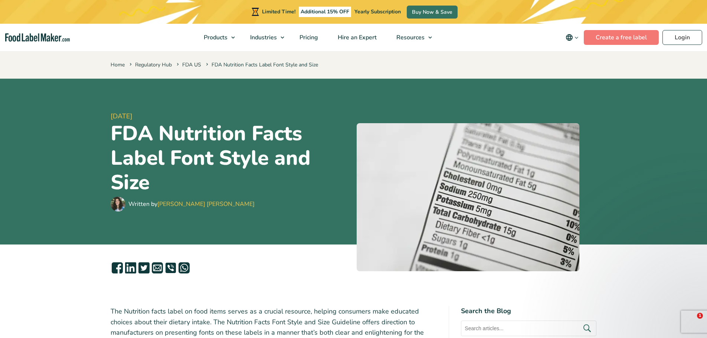 Image resolution: width=707 pixels, height=338 pixels. I want to click on div: Written by, so click(191, 204).